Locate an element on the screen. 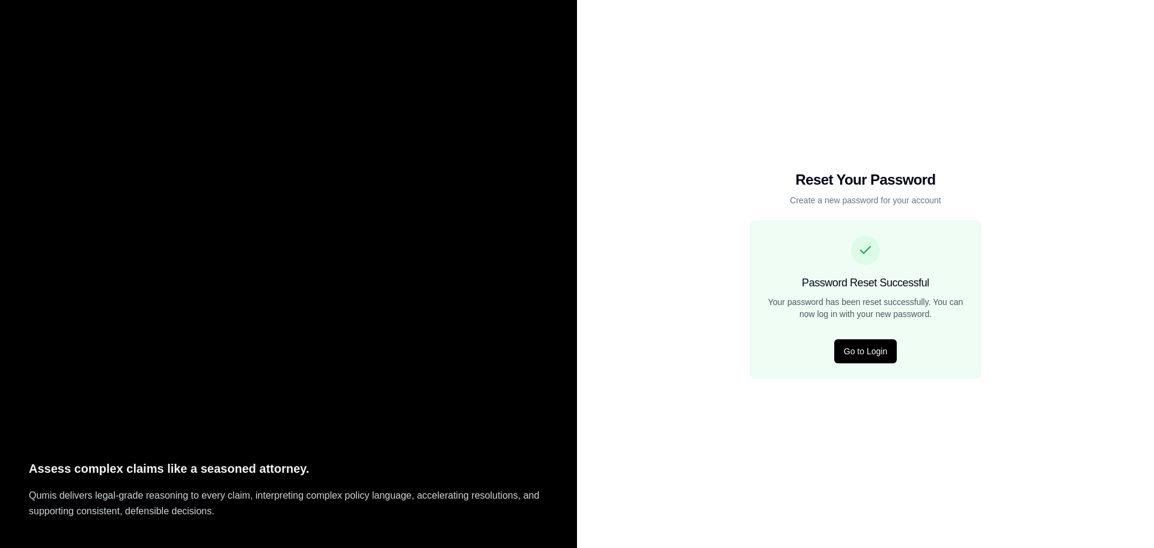  h1: Reset Your Password is located at coordinates (866, 180).